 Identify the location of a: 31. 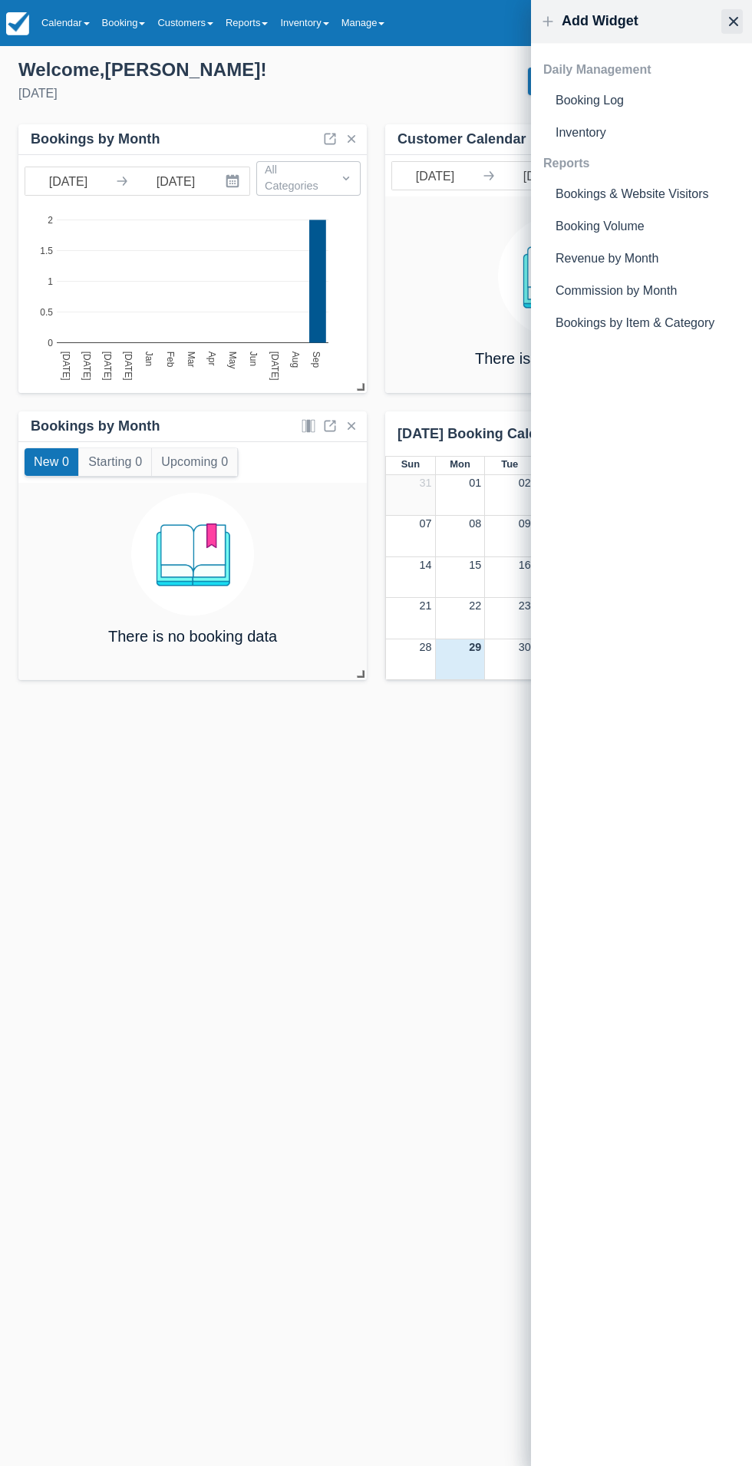
(426, 483).